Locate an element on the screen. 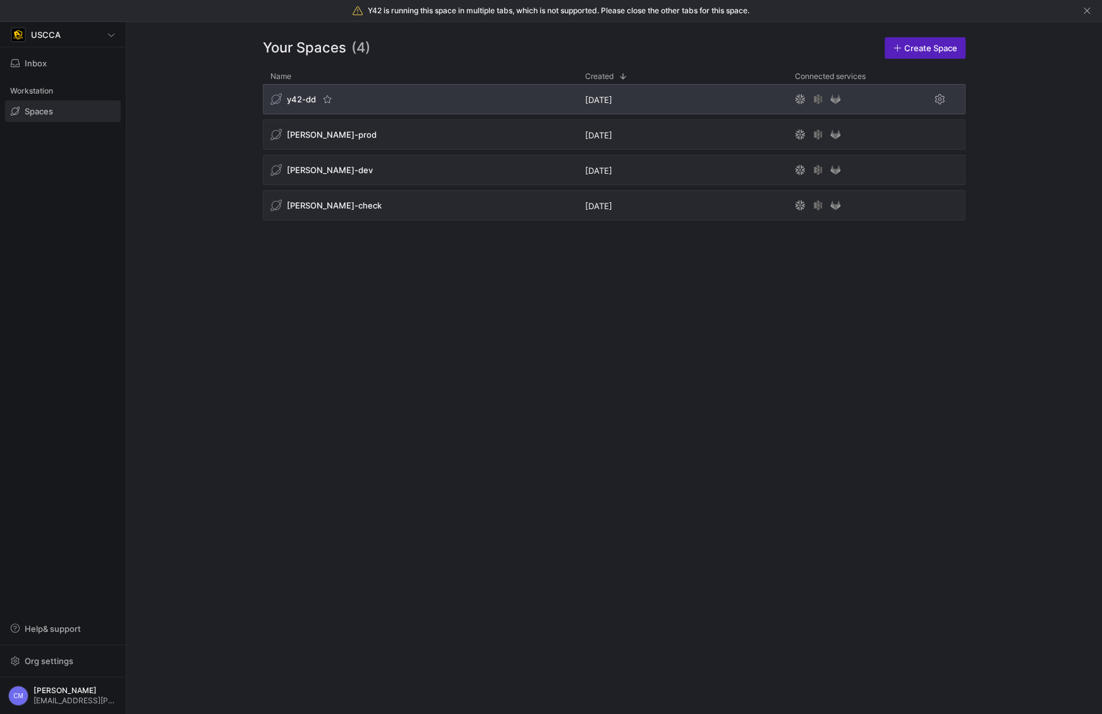 The image size is (1102, 714). img: https://storage.googleapis.com/y42-prod-data-exchange/images/uAsz27BndGEK0hZWDFeOjoxA7jCwgK9jE472... is located at coordinates (18, 35).